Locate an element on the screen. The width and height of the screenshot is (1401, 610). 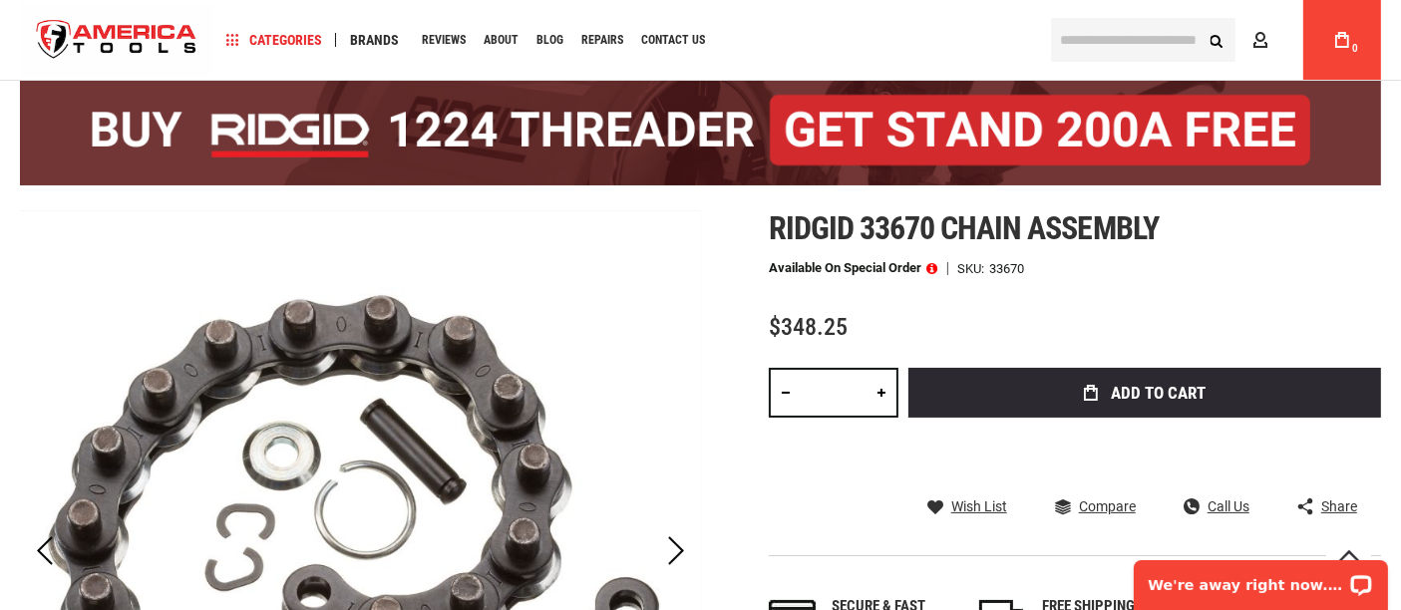
a: store logo is located at coordinates (117, 40).